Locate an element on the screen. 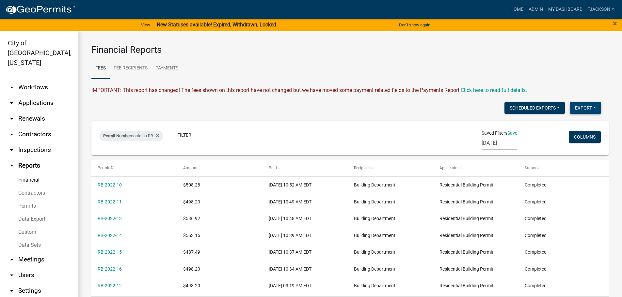 This screenshot has width=622, height=297. a: Payments is located at coordinates (167, 69).